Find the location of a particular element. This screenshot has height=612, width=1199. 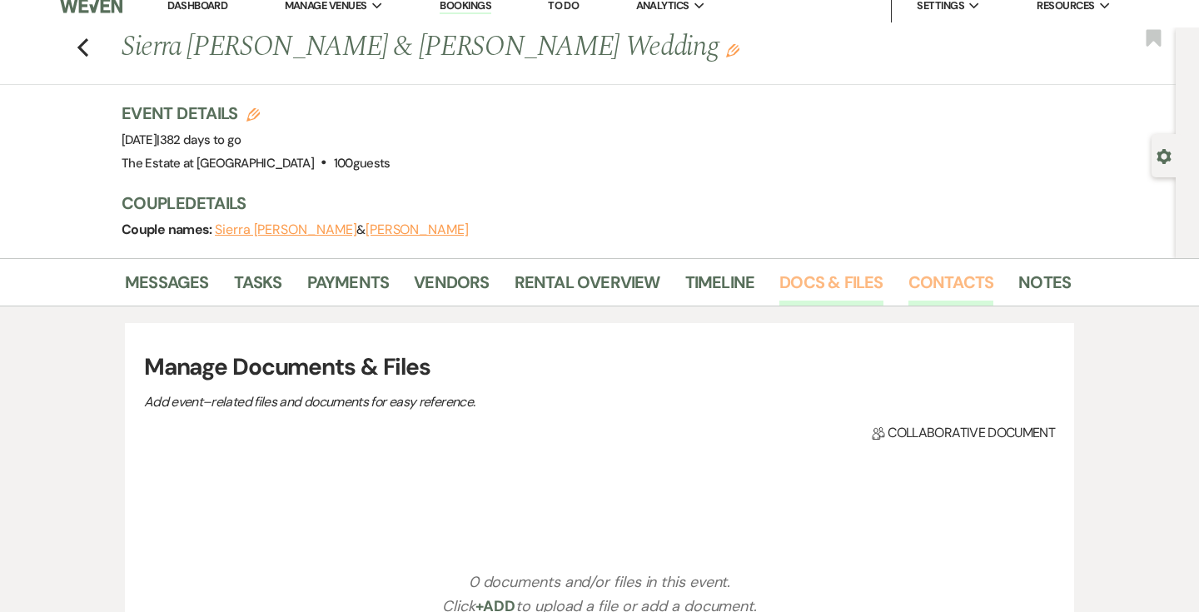

span: 100 guests is located at coordinates (362, 163).